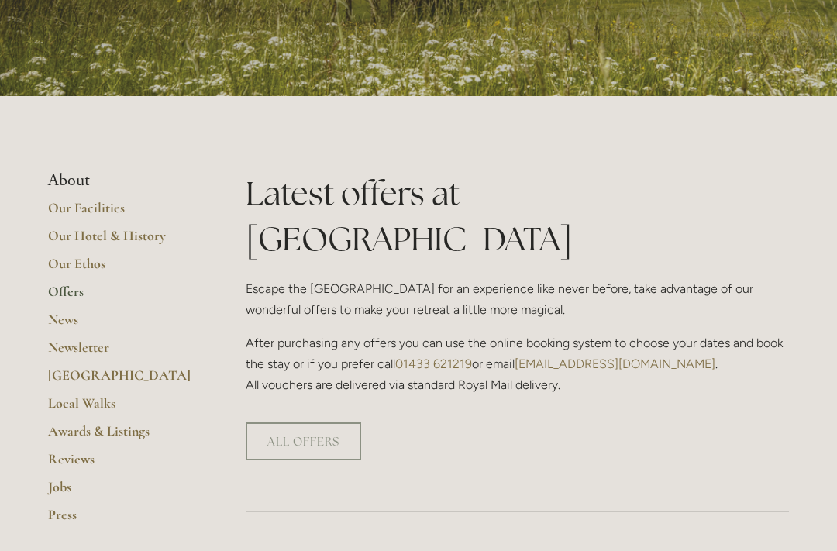 This screenshot has height=551, width=837. I want to click on a: Our Facilities, so click(122, 213).